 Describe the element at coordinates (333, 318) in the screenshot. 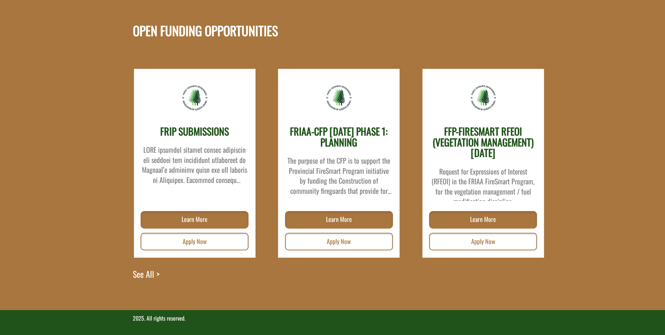

I see `p: 2025` at that location.